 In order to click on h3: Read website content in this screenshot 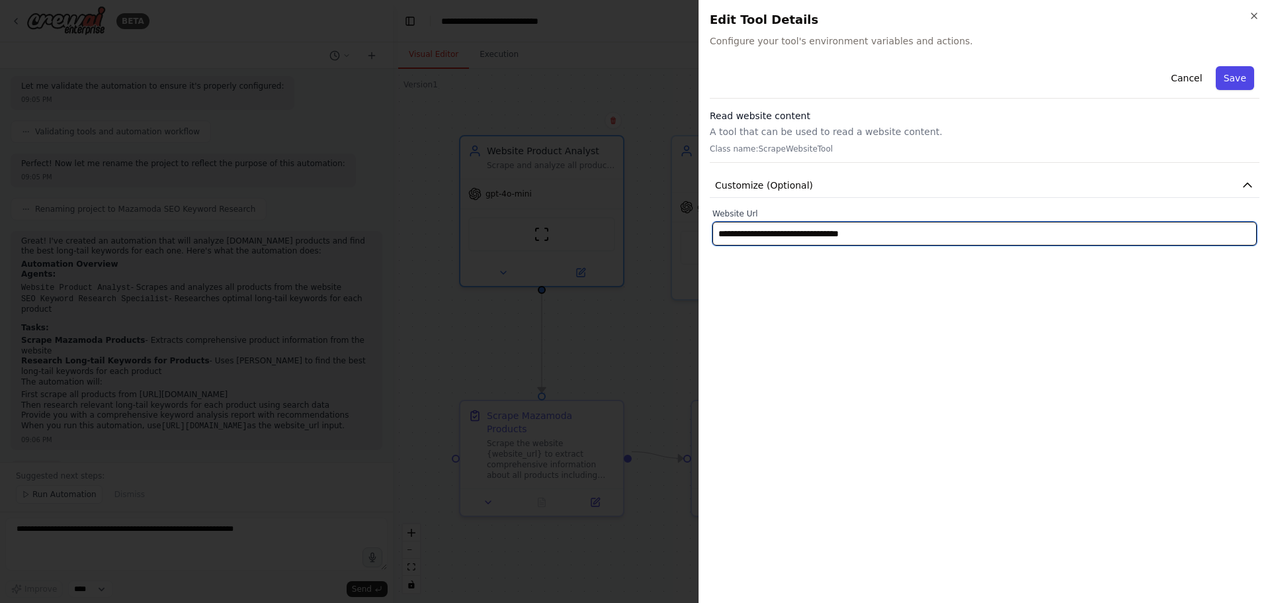, I will do `click(984, 116)`.